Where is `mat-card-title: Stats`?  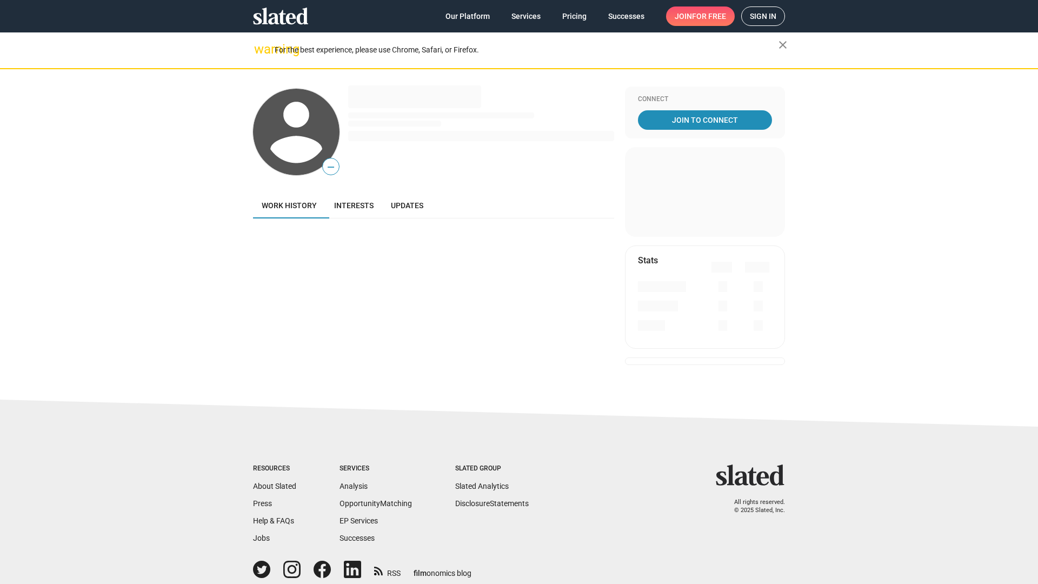
mat-card-title: Stats is located at coordinates (647, 260).